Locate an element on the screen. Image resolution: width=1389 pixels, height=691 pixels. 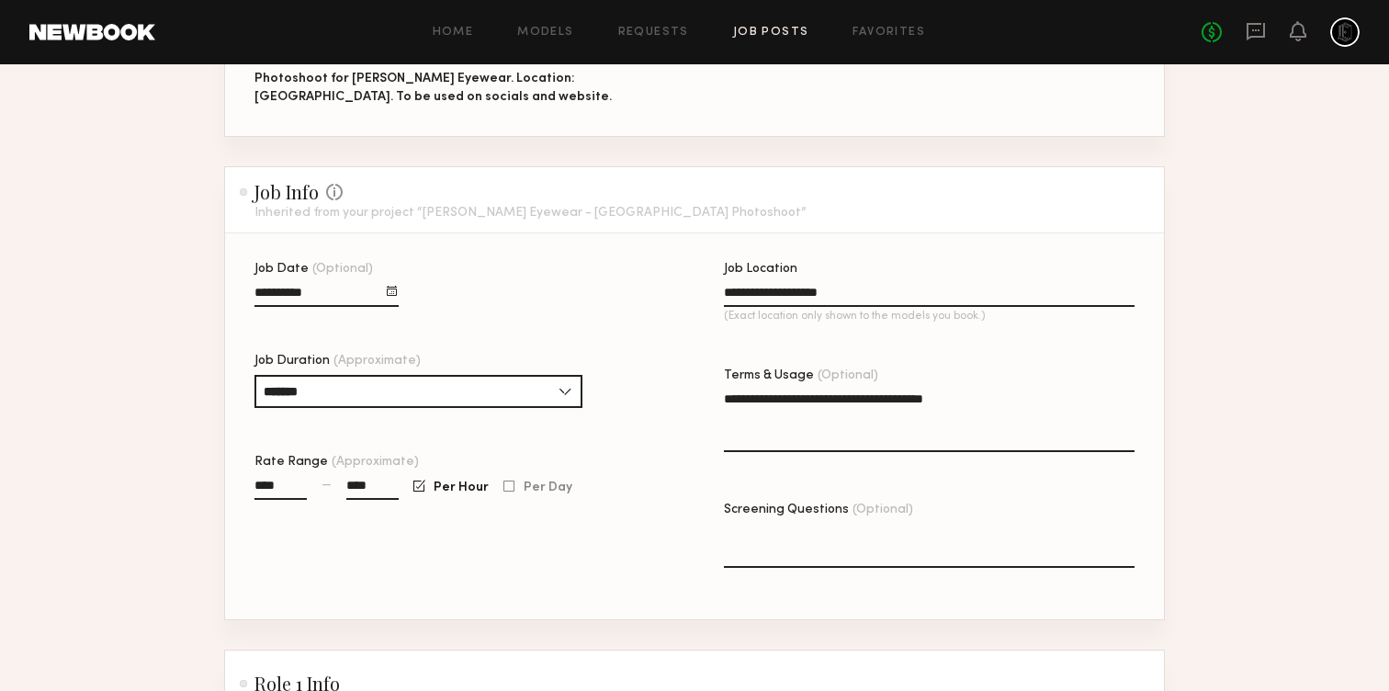
a: Job Posts is located at coordinates (771, 32).